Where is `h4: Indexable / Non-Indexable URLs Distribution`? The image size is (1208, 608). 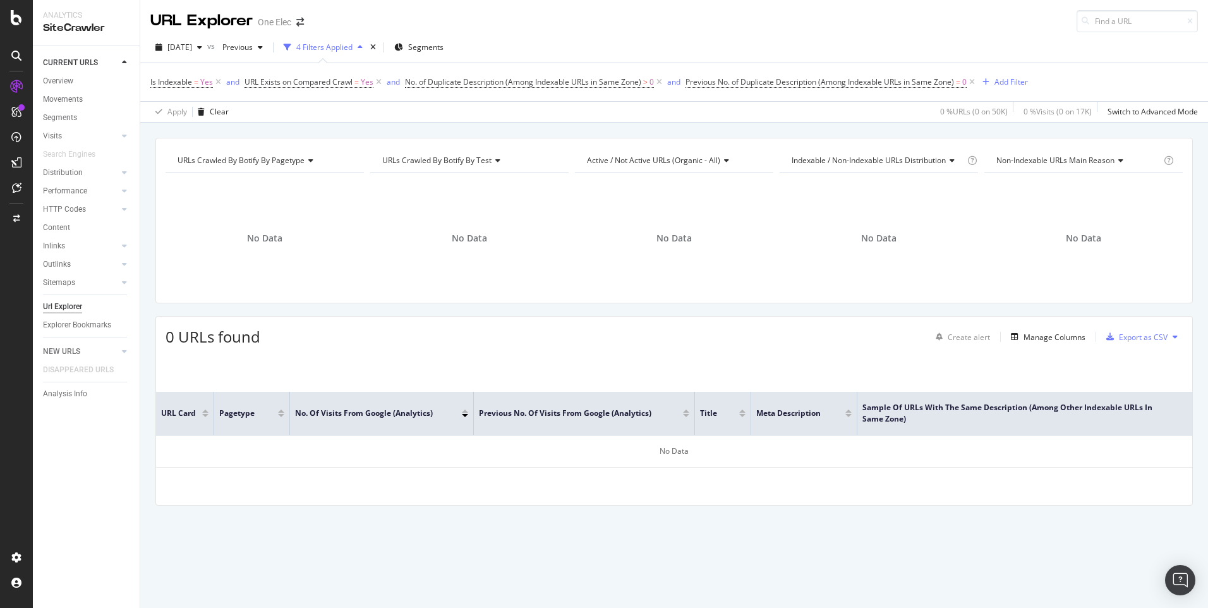
h4: Indexable / Non-Indexable URLs Distribution is located at coordinates (877, 160).